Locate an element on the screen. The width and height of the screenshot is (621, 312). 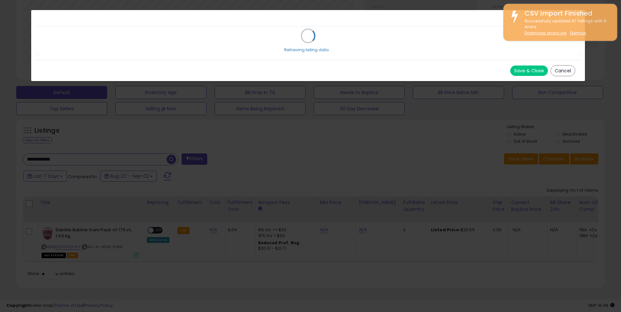
a: Download errors log is located at coordinates (545, 33).